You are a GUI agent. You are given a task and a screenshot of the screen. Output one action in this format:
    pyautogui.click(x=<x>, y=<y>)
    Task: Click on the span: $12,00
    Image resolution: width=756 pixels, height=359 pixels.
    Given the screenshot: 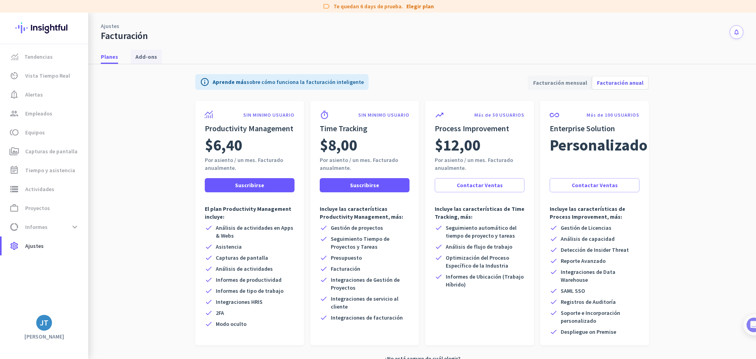 What is the action you would take?
    pyautogui.click(x=458, y=145)
    